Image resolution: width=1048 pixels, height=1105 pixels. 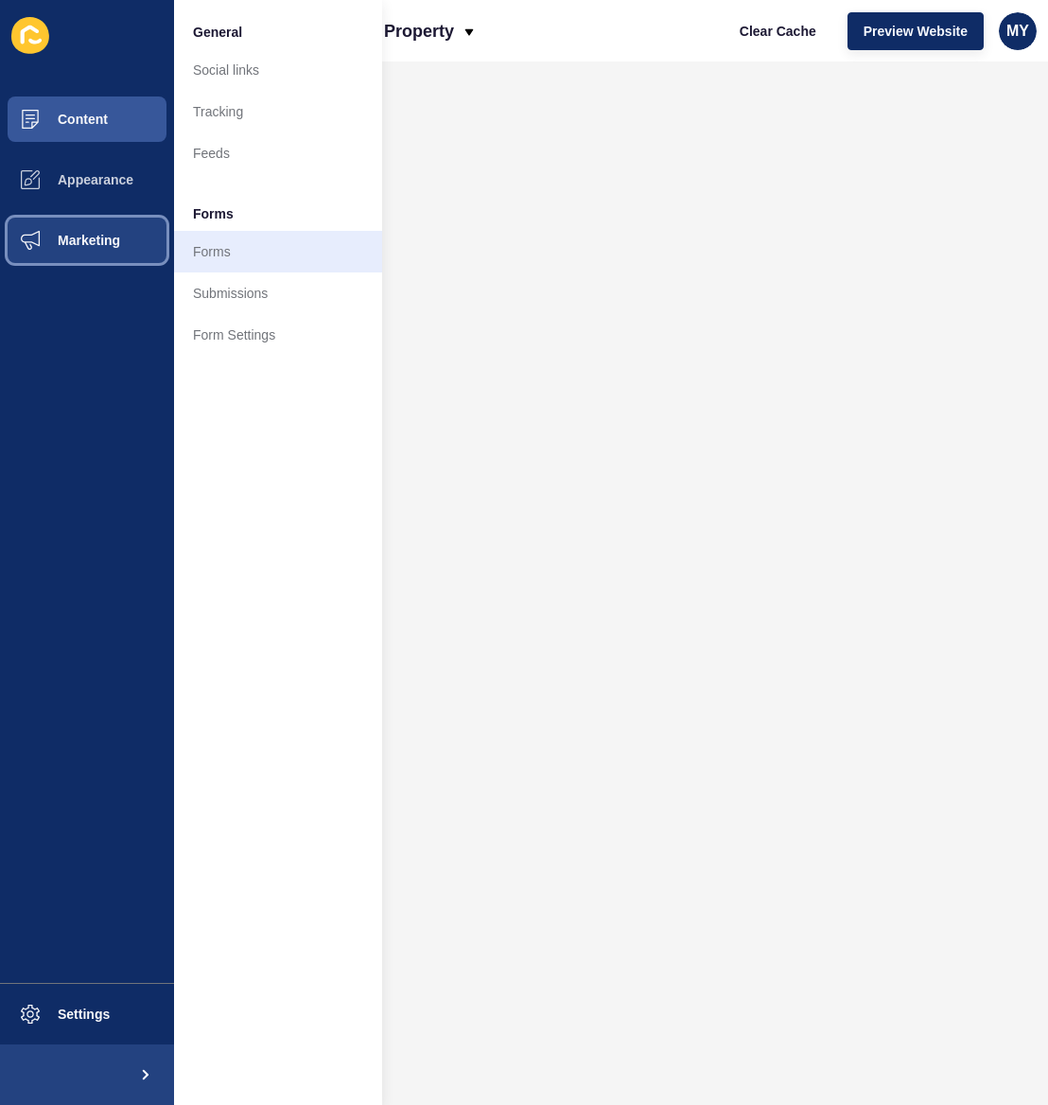 What do you see at coordinates (278, 70) in the screenshot?
I see `a: Social links` at bounding box center [278, 70].